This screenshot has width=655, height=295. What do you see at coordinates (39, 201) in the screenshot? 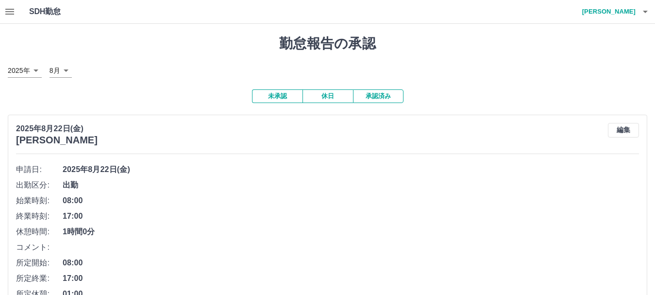
I see `span: 始業時刻:` at bounding box center [39, 201].